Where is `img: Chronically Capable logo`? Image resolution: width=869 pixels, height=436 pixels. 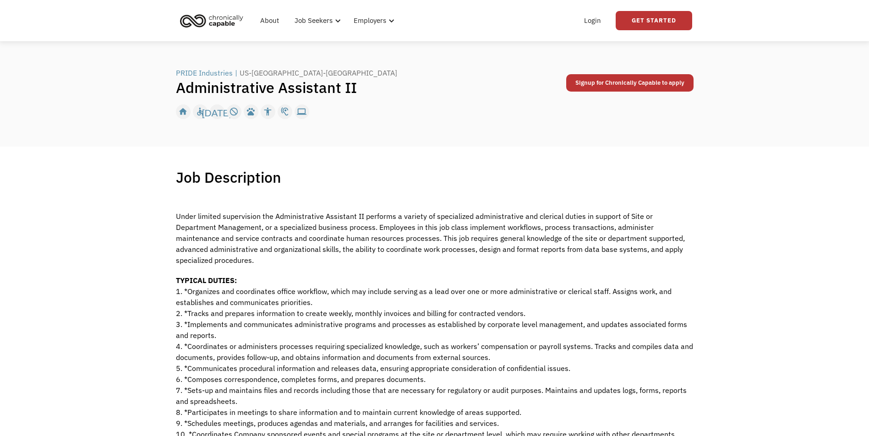 img: Chronically Capable logo is located at coordinates (212, 21).